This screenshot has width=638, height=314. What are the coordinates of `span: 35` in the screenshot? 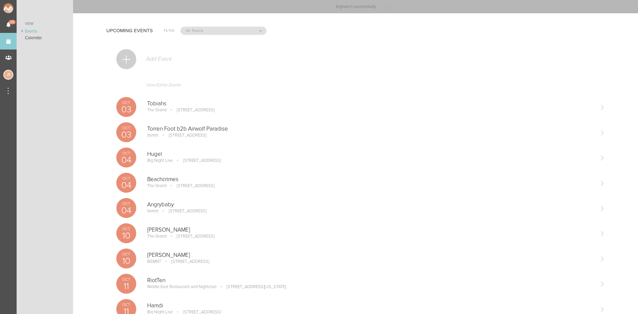 It's located at (12, 22).